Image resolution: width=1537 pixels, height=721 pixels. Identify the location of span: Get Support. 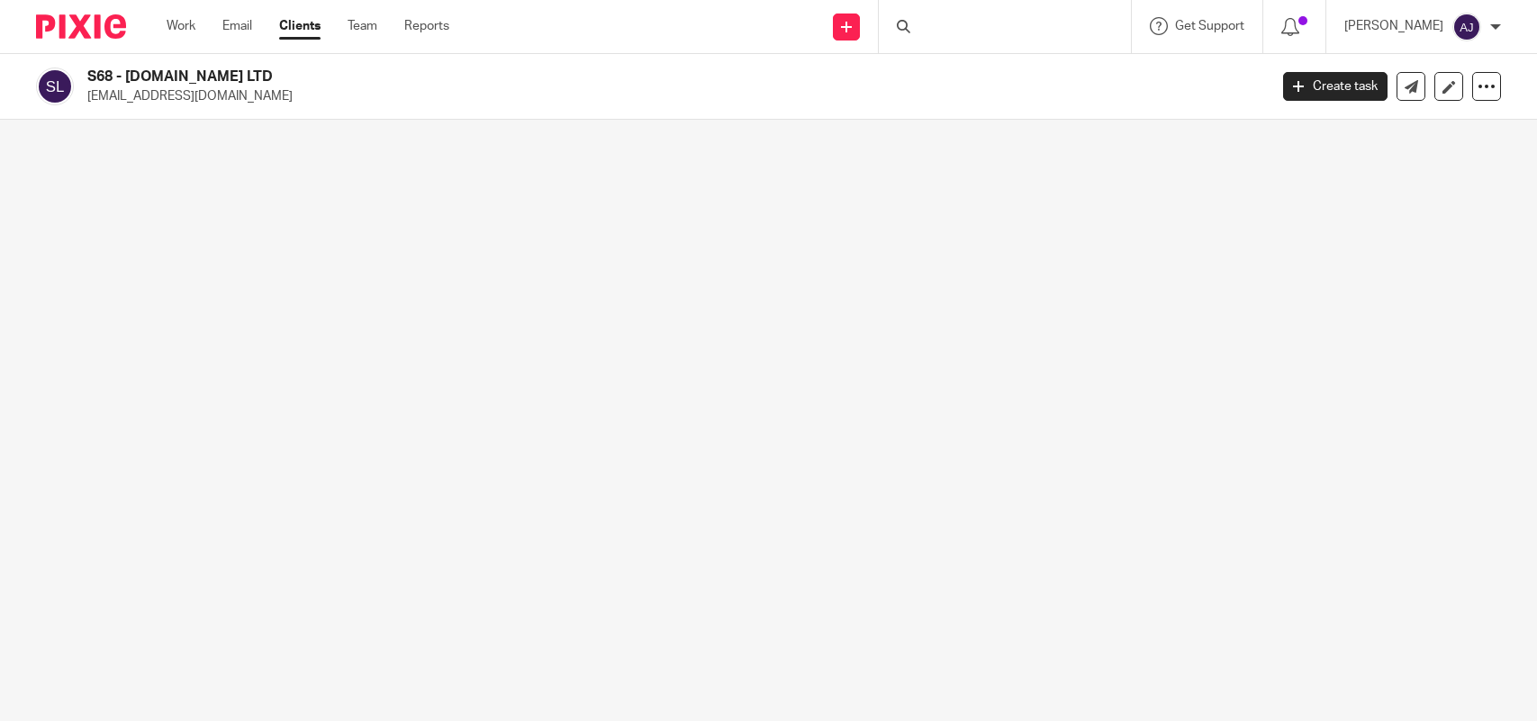
(1209, 26).